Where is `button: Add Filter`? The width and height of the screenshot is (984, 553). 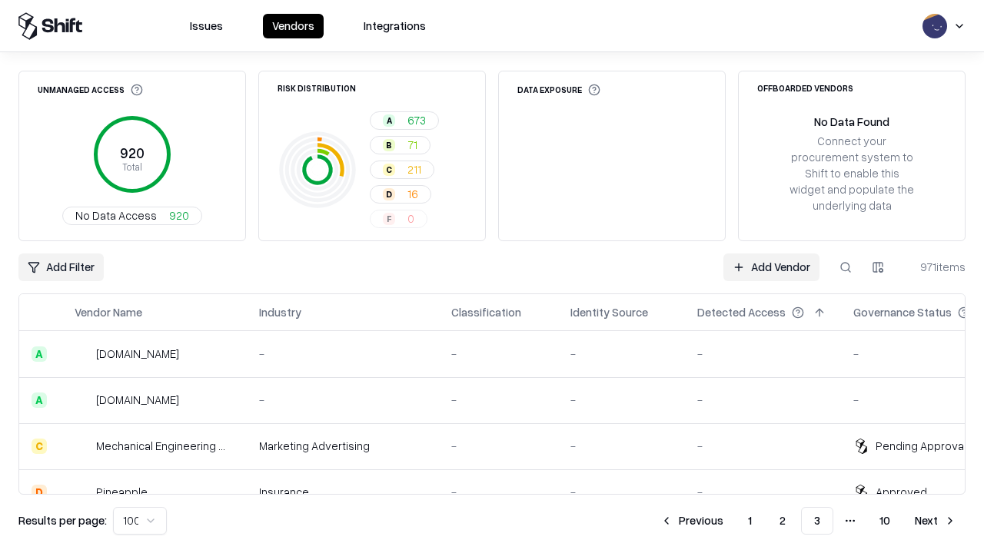
button: Add Filter is located at coordinates (61, 267).